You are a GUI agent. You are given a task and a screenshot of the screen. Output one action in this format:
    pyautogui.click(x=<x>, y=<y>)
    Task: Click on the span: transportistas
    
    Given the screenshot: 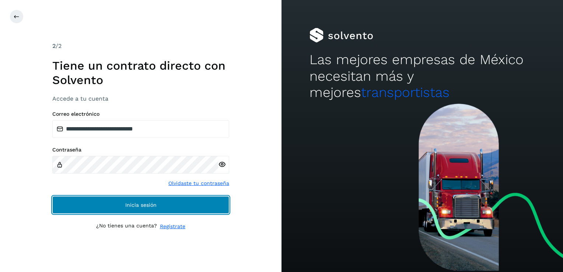 What is the action you would take?
    pyautogui.click(x=405, y=92)
    